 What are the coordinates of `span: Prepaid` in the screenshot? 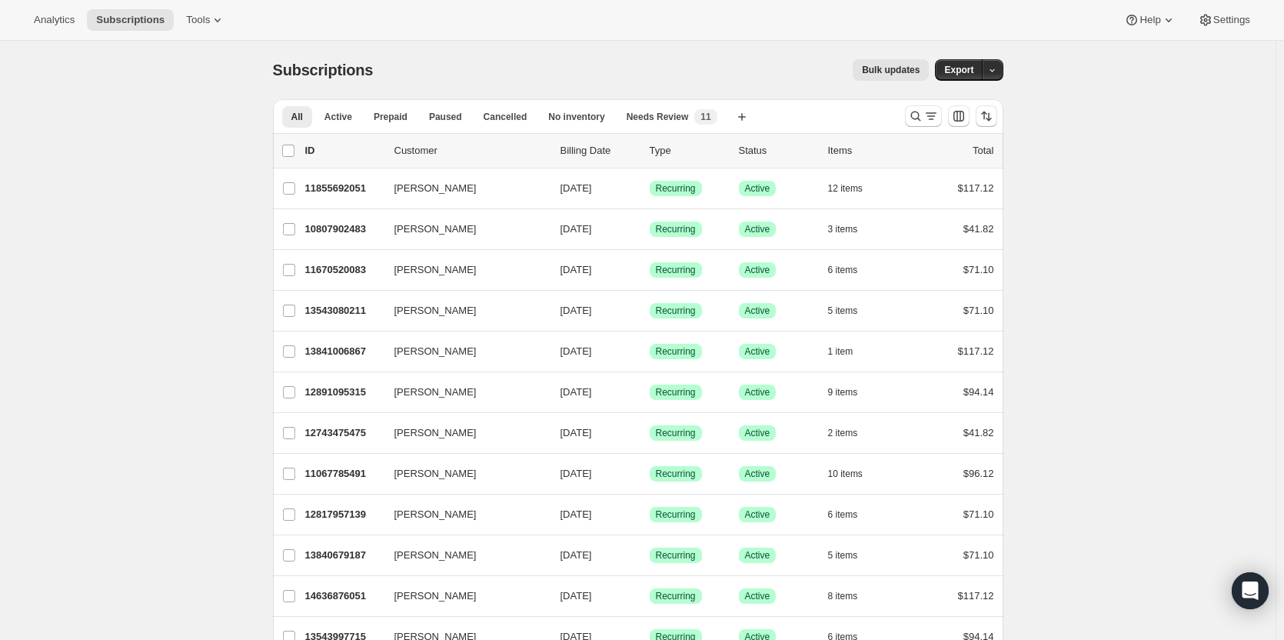 It's located at (391, 117).